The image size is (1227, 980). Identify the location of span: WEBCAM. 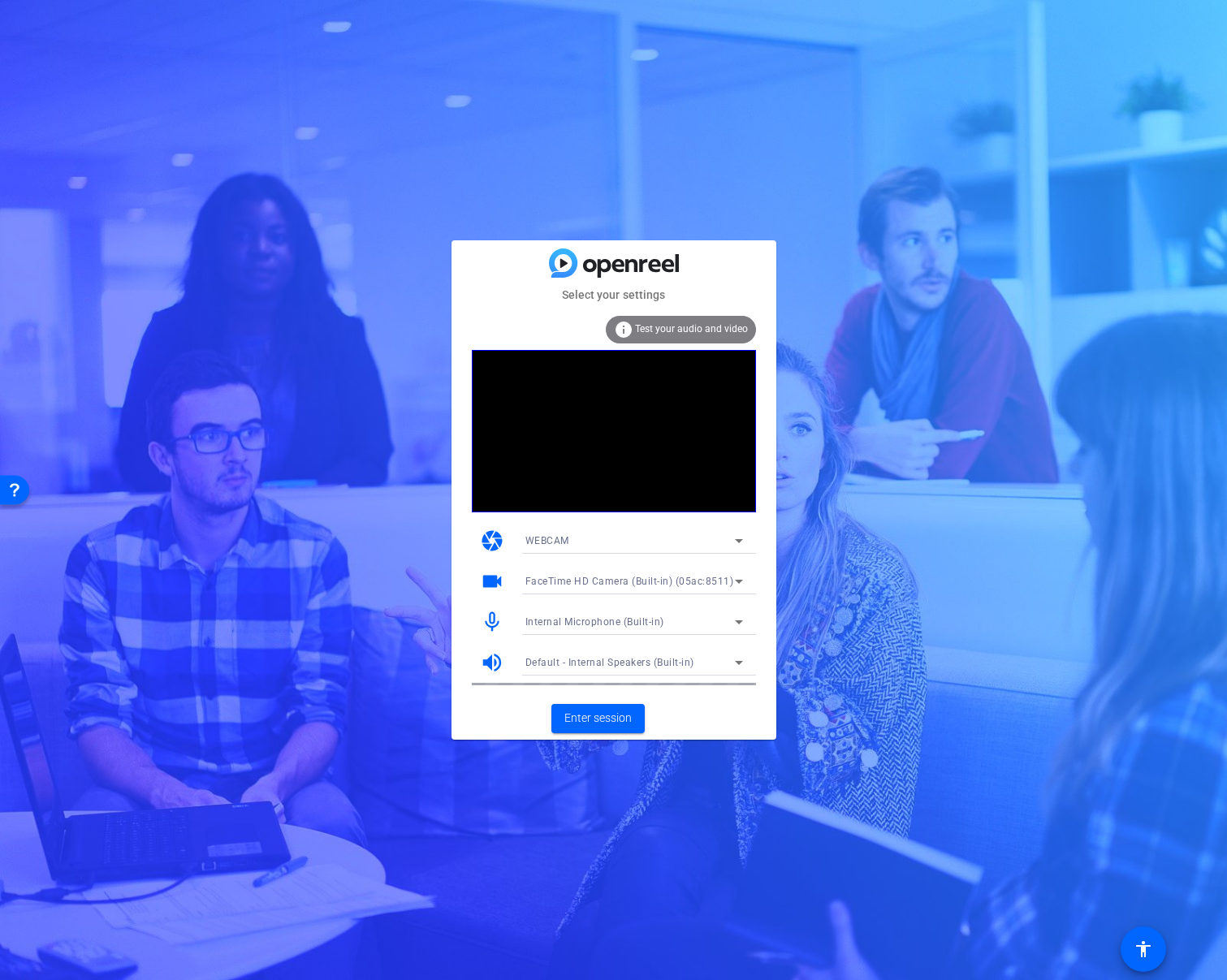
(547, 541).